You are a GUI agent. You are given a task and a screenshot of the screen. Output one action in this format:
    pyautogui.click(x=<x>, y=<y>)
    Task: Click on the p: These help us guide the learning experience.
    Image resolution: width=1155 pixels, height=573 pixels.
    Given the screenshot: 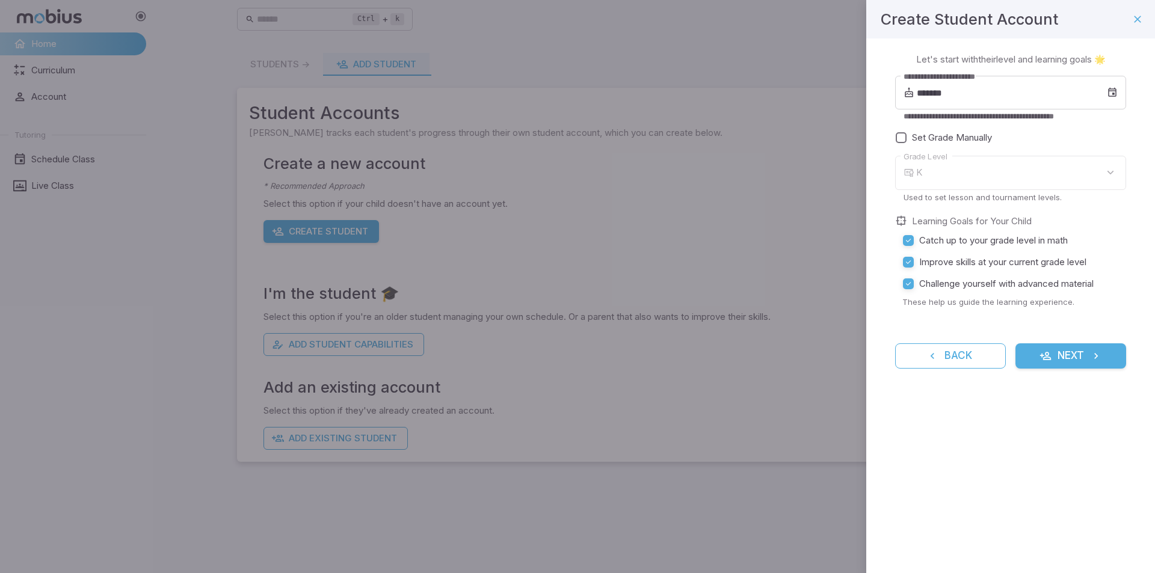 What is the action you would take?
    pyautogui.click(x=1014, y=302)
    